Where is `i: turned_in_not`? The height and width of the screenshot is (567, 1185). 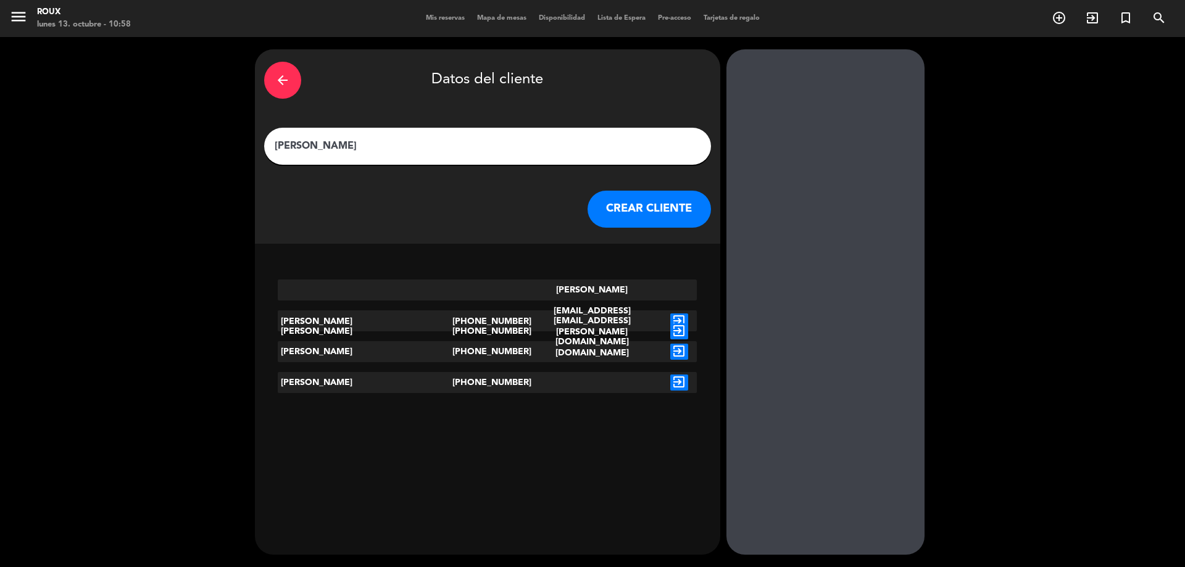
i: turned_in_not is located at coordinates (1126, 18).